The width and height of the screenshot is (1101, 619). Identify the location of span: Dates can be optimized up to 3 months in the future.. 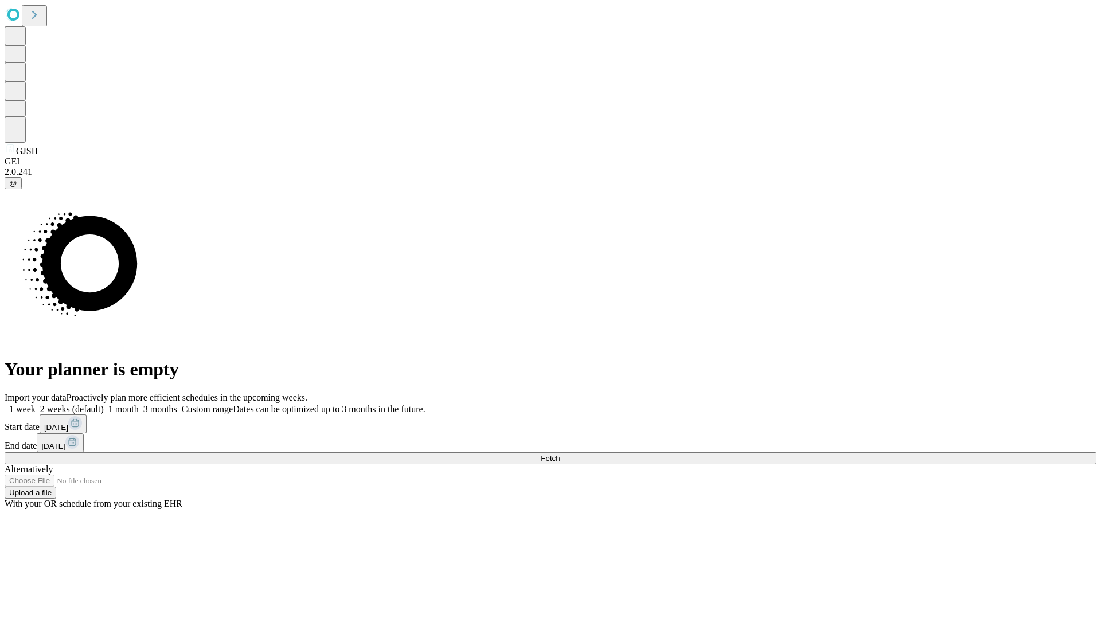
(329, 409).